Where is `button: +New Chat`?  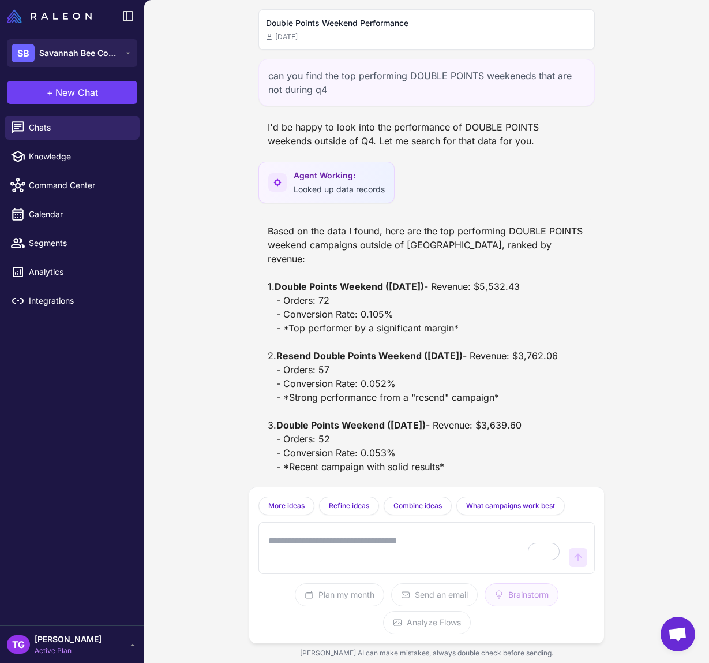
button: +New Chat is located at coordinates (72, 92).